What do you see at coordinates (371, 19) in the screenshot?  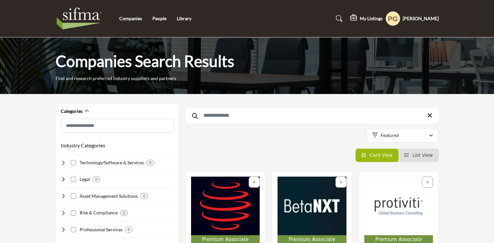 I see `h5: My Listings` at bounding box center [371, 19].